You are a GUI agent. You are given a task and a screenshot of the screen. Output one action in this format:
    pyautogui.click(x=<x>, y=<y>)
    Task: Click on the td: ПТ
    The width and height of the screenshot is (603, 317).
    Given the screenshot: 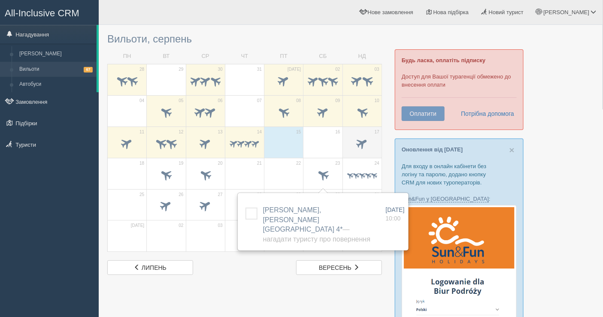 What is the action you would take?
    pyautogui.click(x=284, y=56)
    